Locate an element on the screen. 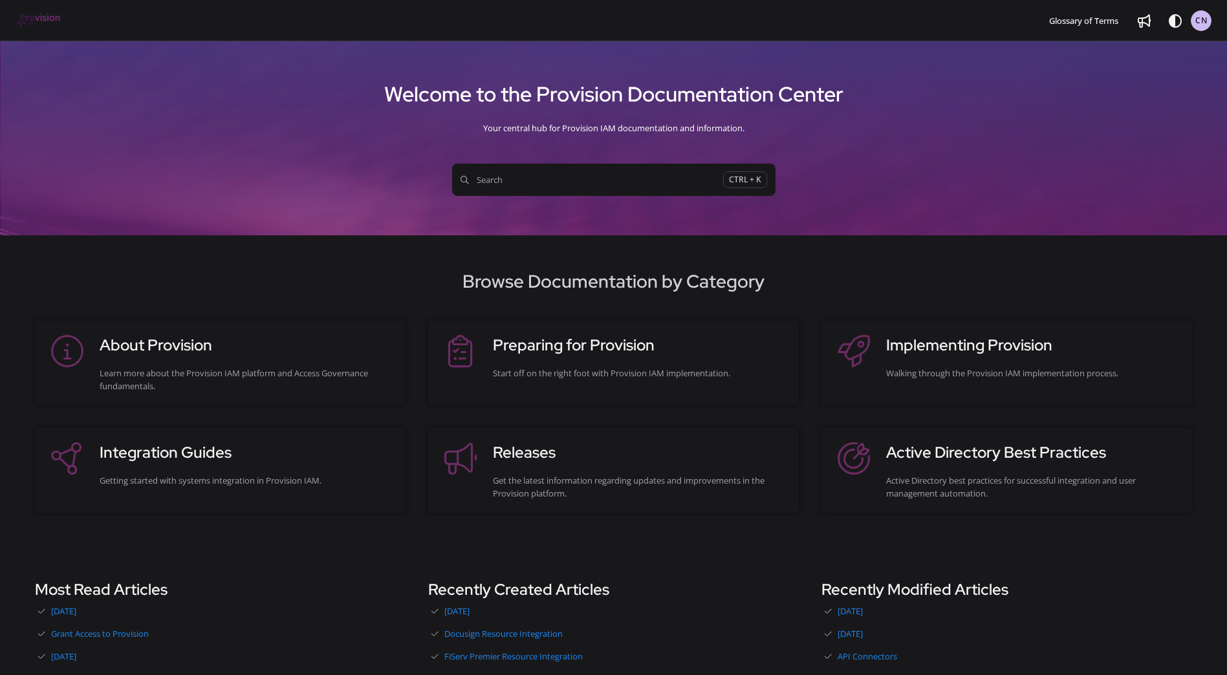 This screenshot has height=675, width=1227. a: Docusign Resource Integration is located at coordinates (613, 634).